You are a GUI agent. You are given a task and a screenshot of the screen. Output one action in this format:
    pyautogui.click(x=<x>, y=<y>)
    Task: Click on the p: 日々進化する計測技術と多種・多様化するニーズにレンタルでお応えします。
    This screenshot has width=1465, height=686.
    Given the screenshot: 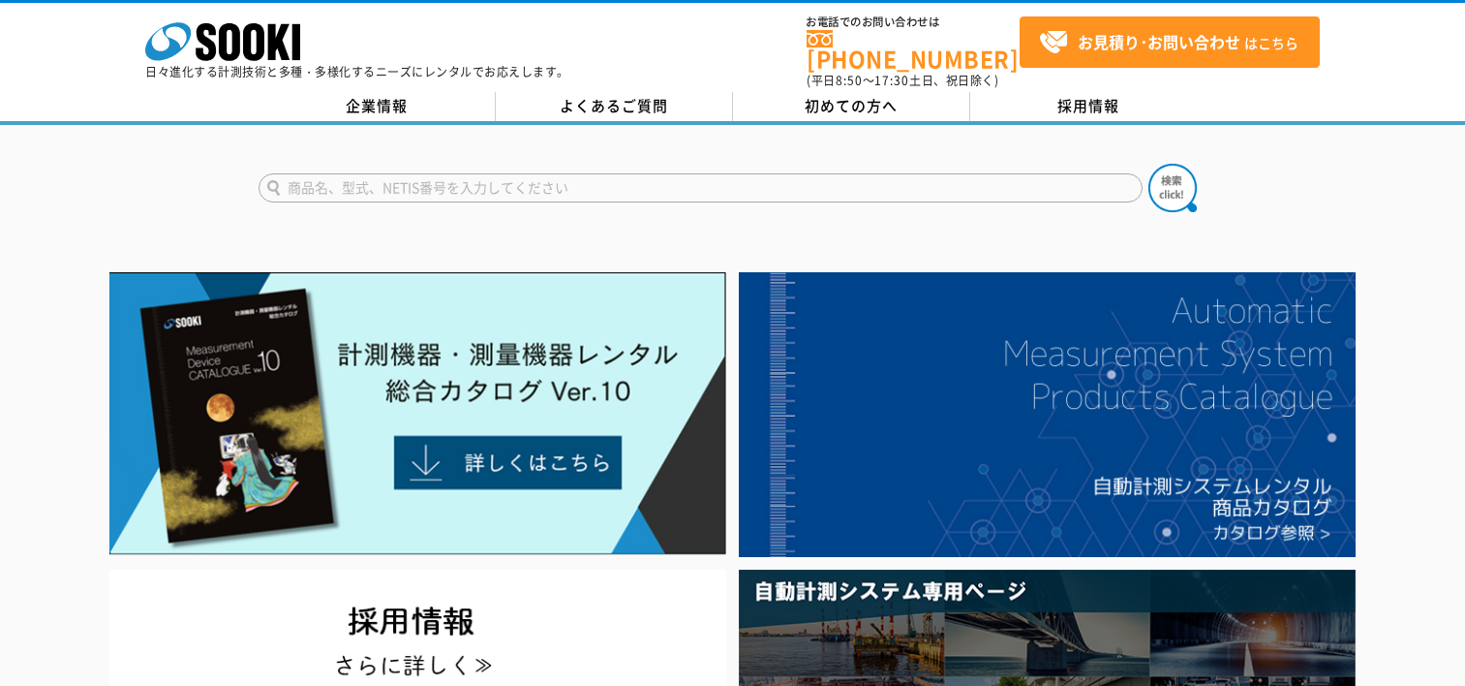 What is the action you would take?
    pyautogui.click(x=357, y=72)
    